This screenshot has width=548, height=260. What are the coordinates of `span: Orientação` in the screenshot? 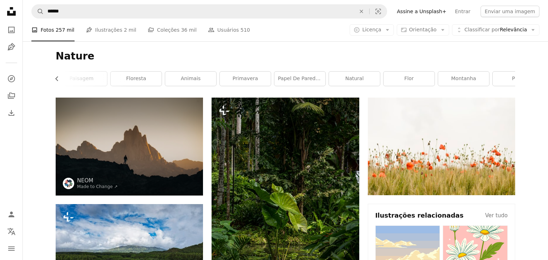 It's located at (423, 30).